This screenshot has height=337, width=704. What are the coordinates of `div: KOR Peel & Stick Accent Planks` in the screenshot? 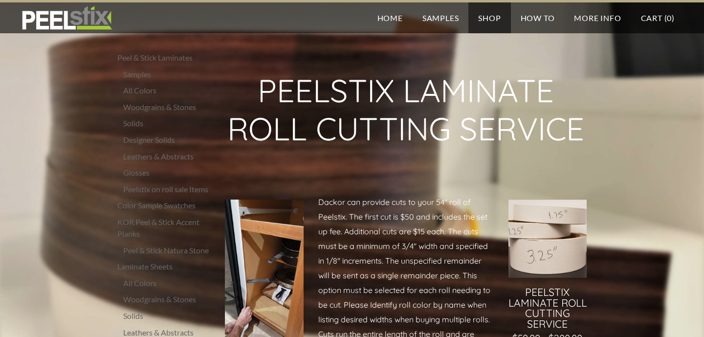 It's located at (166, 228).